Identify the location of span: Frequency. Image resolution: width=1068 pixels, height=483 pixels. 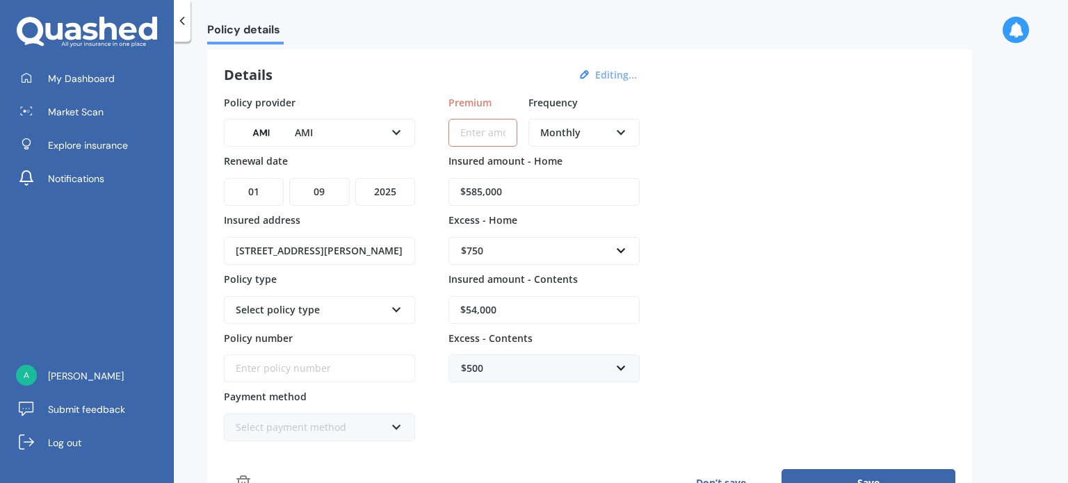
(553, 101).